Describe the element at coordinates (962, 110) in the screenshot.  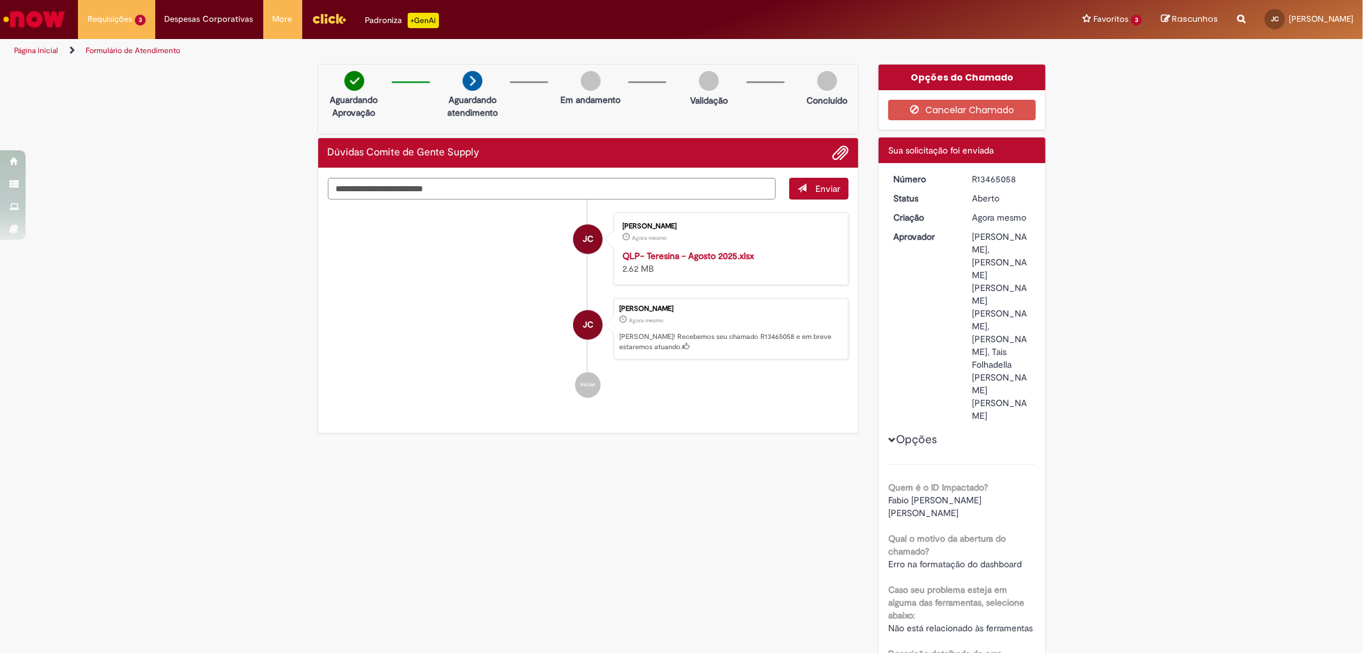
I see `button: Cancelar Chamado` at that location.